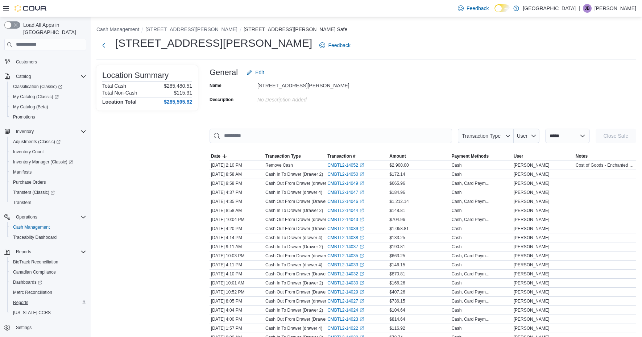 Image resolution: width=642 pixels, height=337 pixels. I want to click on span: Operations, so click(50, 217).